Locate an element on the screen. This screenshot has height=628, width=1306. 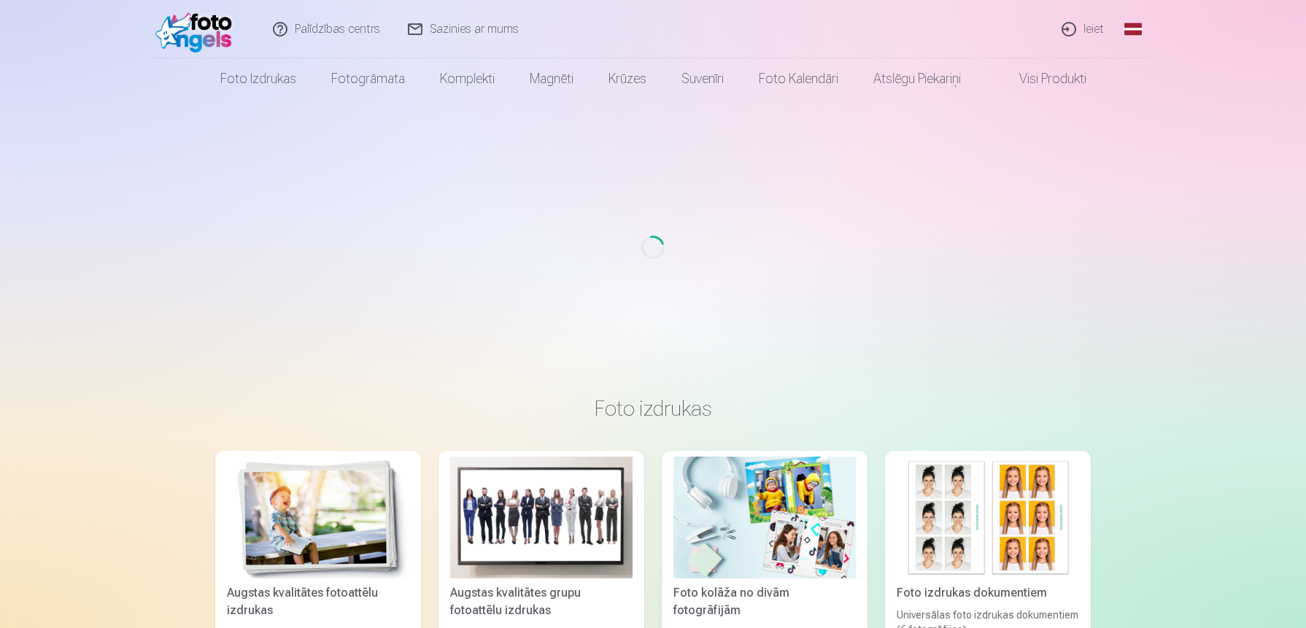
img: /fa1 is located at coordinates (197, 29).